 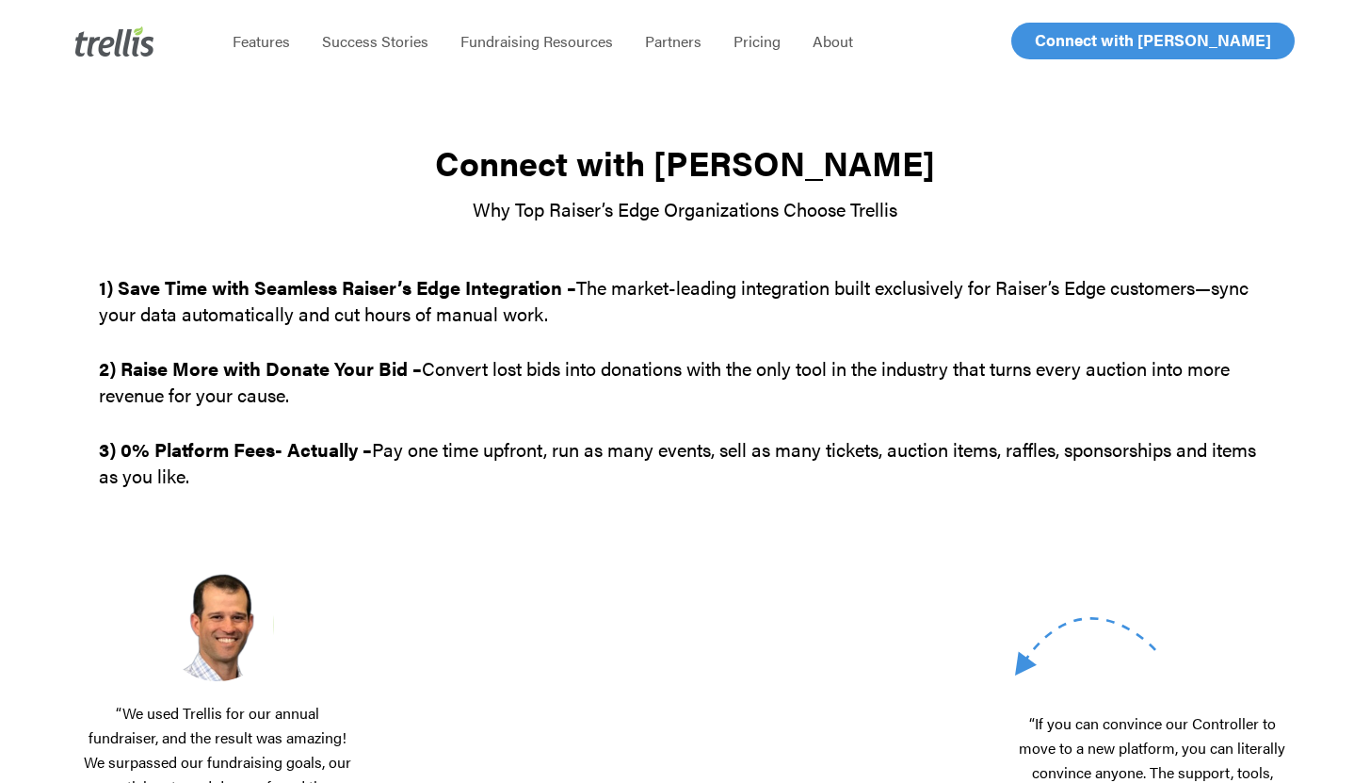 I want to click on span: Partners, so click(x=673, y=40).